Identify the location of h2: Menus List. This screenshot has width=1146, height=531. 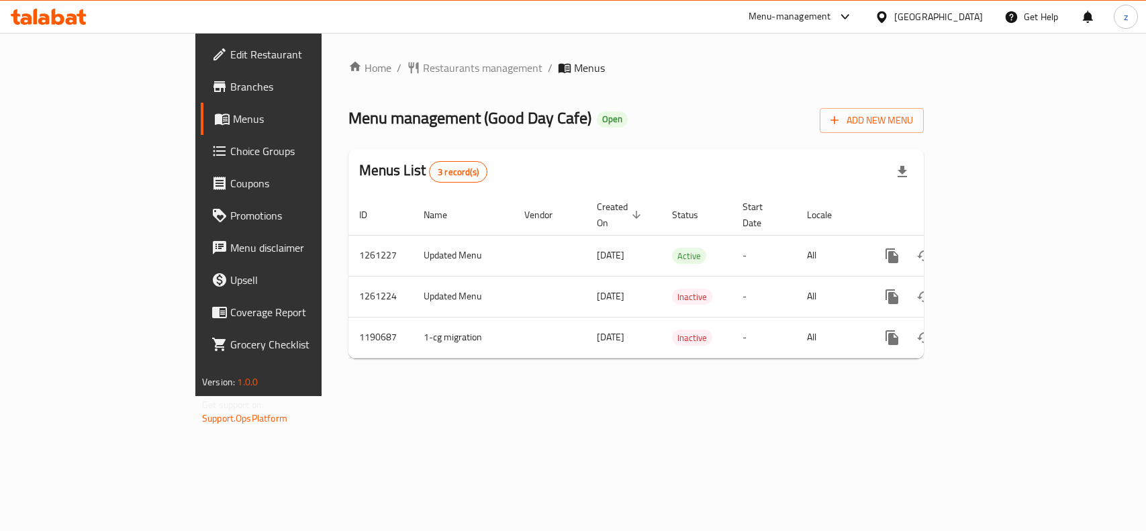
(423, 171).